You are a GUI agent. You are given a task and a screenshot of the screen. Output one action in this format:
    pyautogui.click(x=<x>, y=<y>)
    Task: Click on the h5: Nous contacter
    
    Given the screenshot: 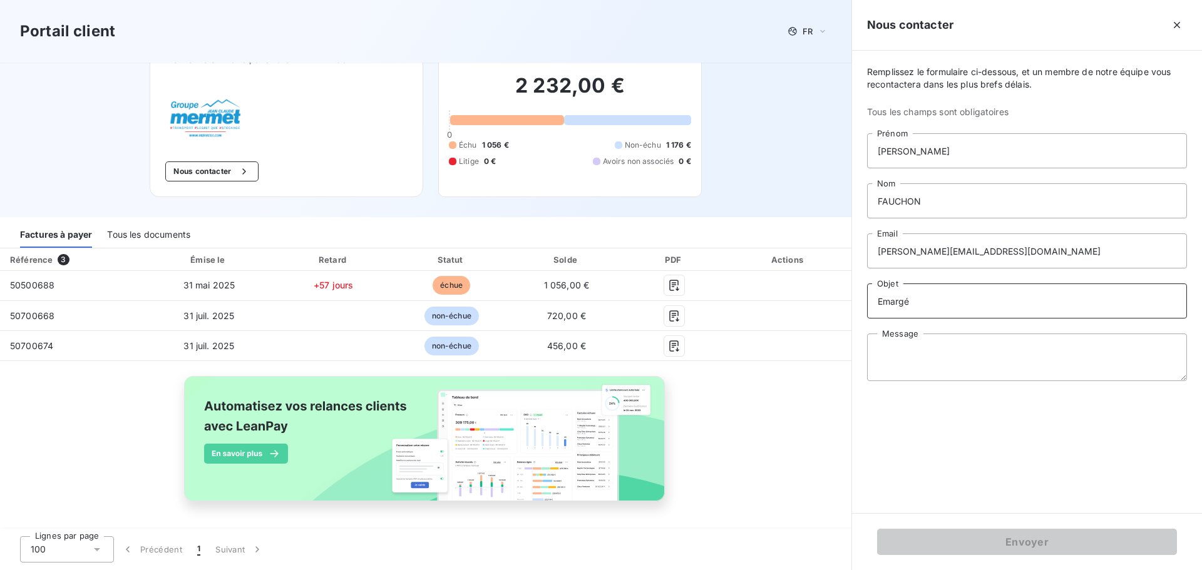 What is the action you would take?
    pyautogui.click(x=910, y=25)
    